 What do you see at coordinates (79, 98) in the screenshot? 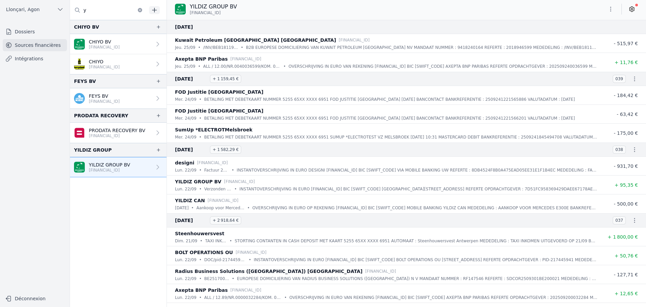
I see `img: kbc.png` at bounding box center [79, 98].